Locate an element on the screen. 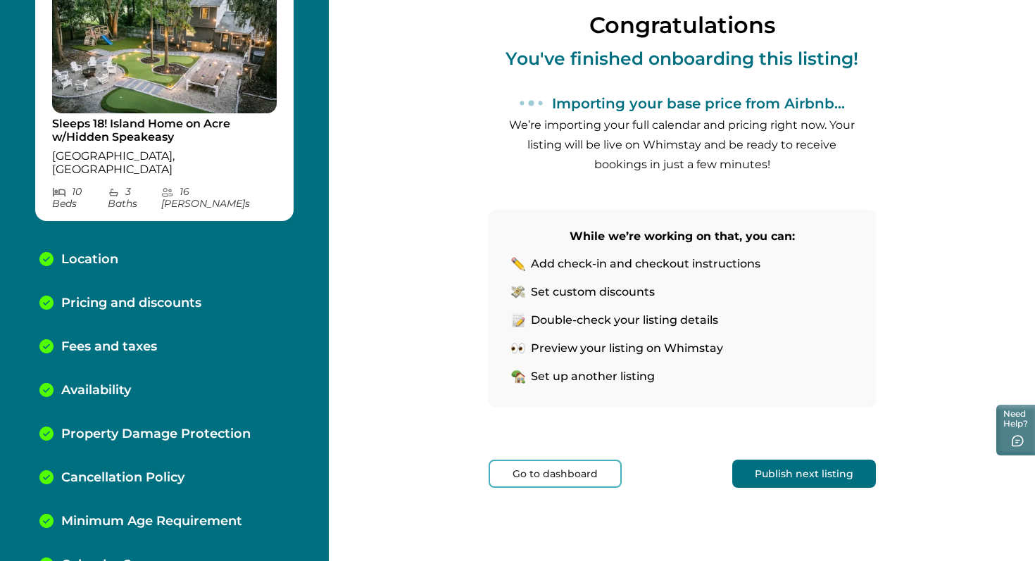 This screenshot has width=1035, height=561. img: eyes-icon is located at coordinates (518, 349).